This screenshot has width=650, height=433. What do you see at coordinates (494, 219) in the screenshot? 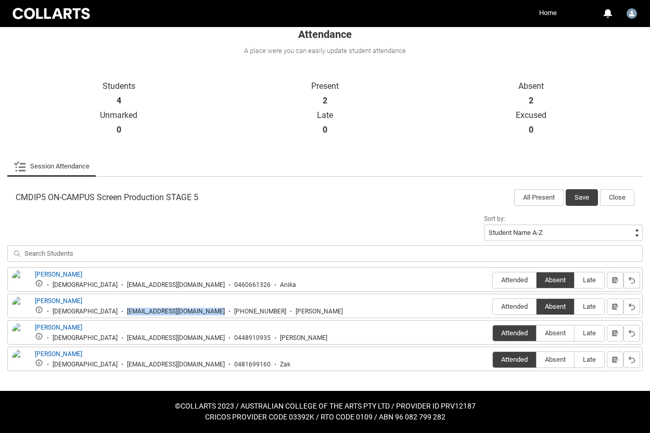
I see `span: Sort by:` at bounding box center [494, 219].